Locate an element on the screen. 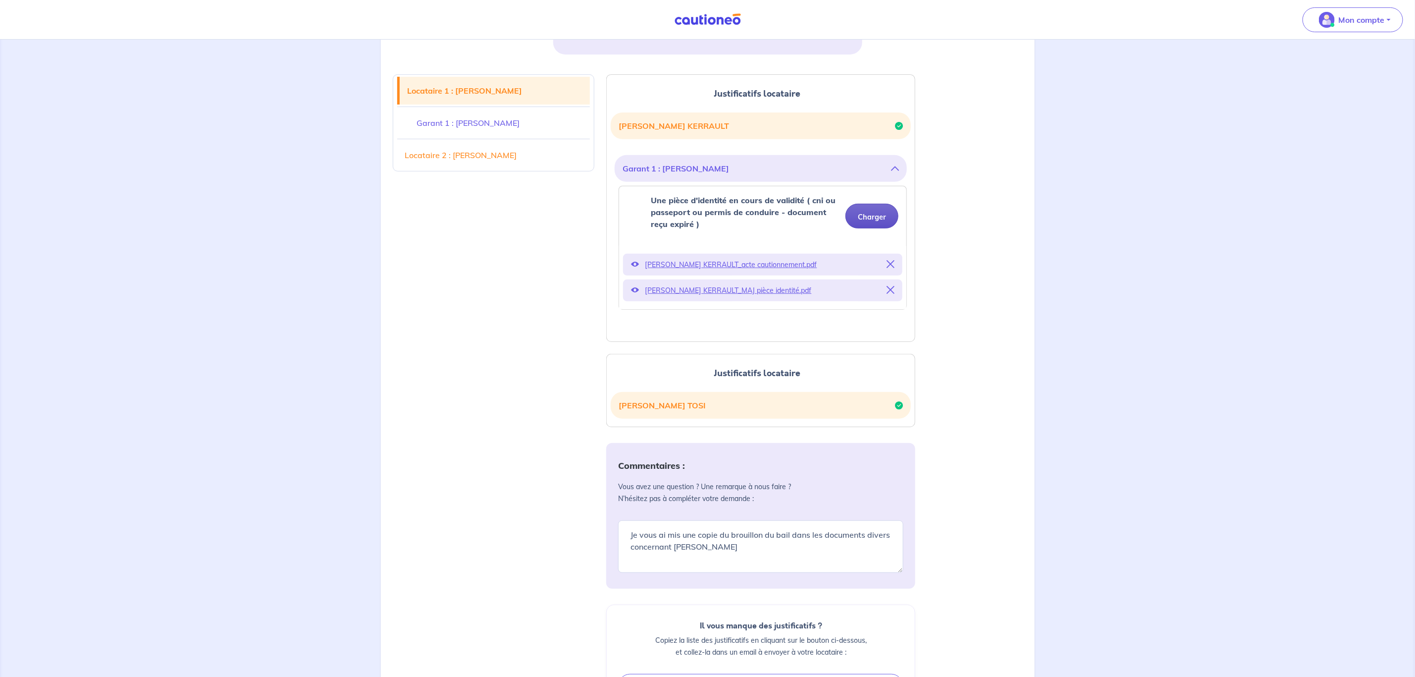 The image size is (1415, 677). p: Copiez la liste des justificatifs en cliquant sur le bouton ci-dessous, et collez-la dans un emai... is located at coordinates (761, 646).